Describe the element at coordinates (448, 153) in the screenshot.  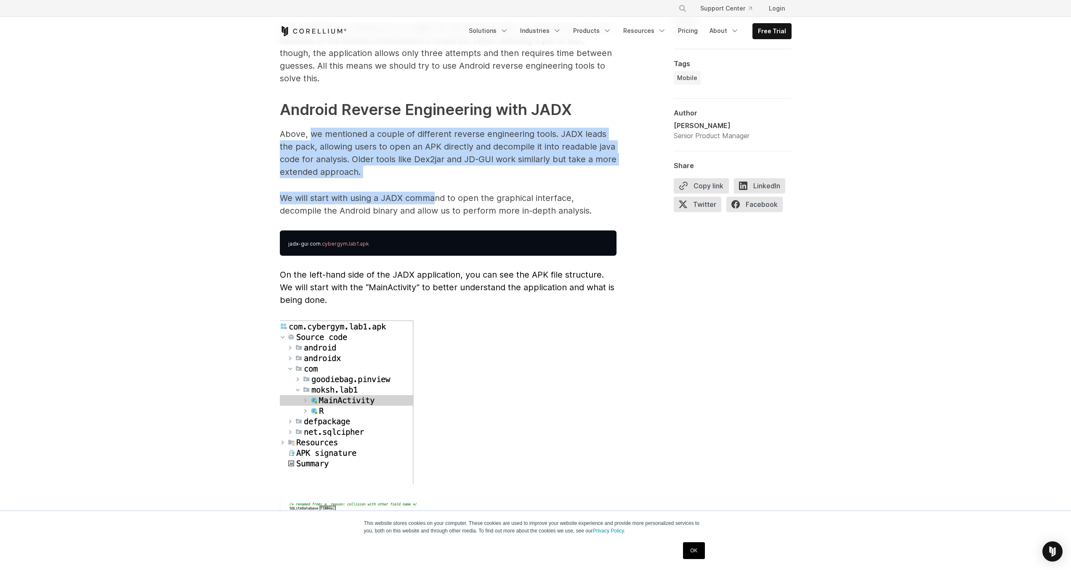
I see `p: Above, we mentioned a couple of different reverse engineering tools. JADX leads the pack, allowin...` at that location.